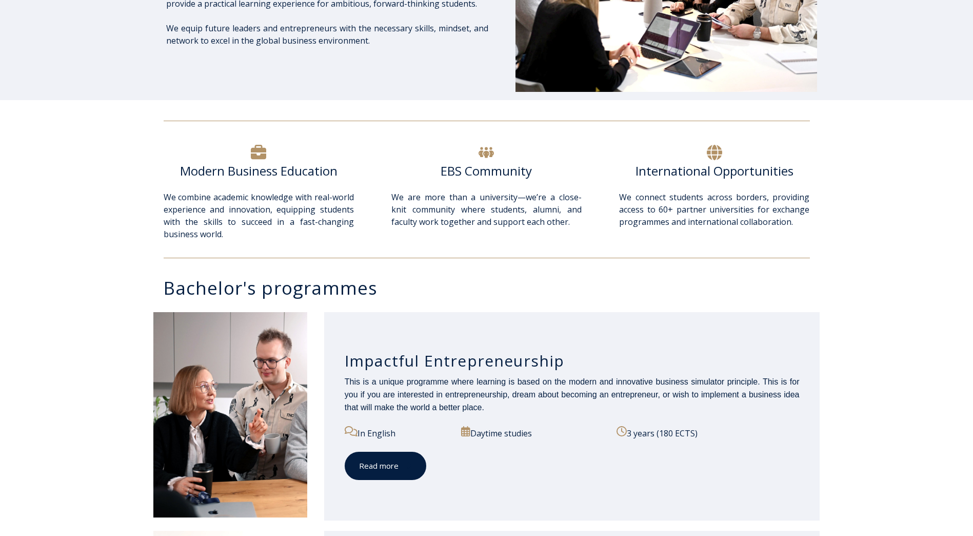 This screenshot has width=973, height=536. Describe the element at coordinates (230, 415) in the screenshot. I see `img: Impactful Entrepreneurship` at that location.